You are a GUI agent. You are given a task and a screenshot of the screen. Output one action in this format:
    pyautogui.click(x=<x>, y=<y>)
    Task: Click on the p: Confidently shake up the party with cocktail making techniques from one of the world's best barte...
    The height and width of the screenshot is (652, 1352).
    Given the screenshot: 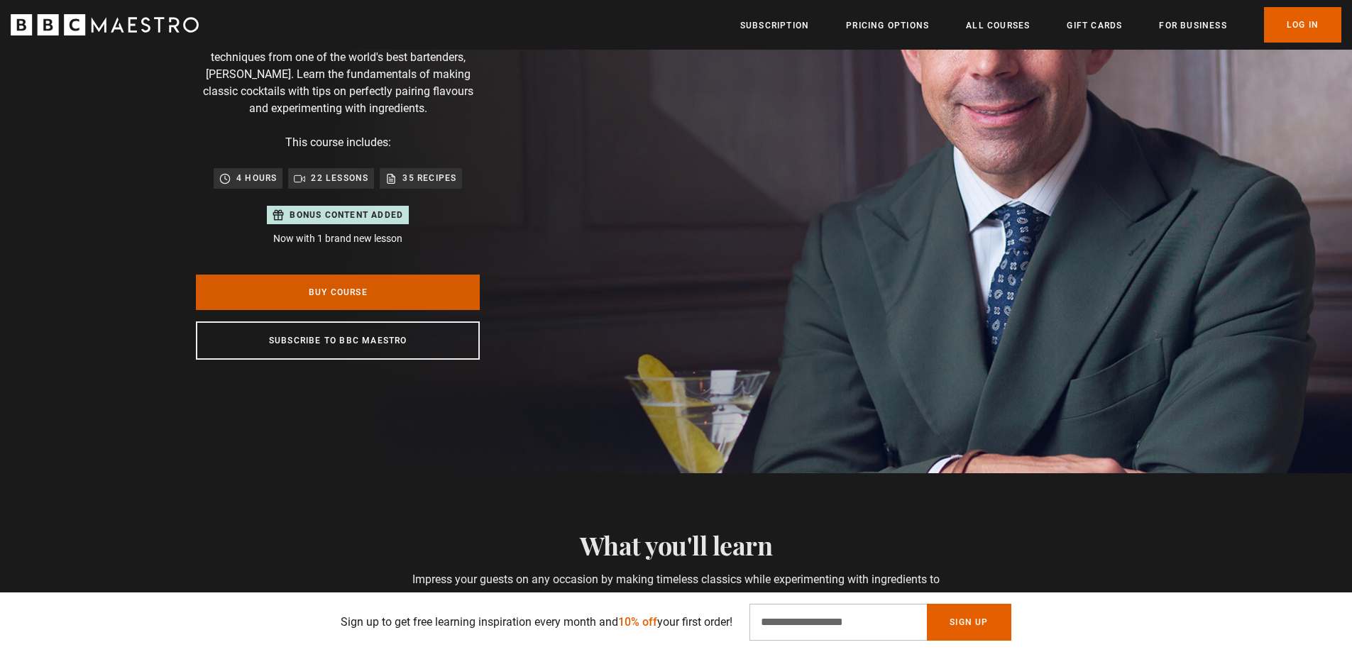 What is the action you would take?
    pyautogui.click(x=338, y=75)
    